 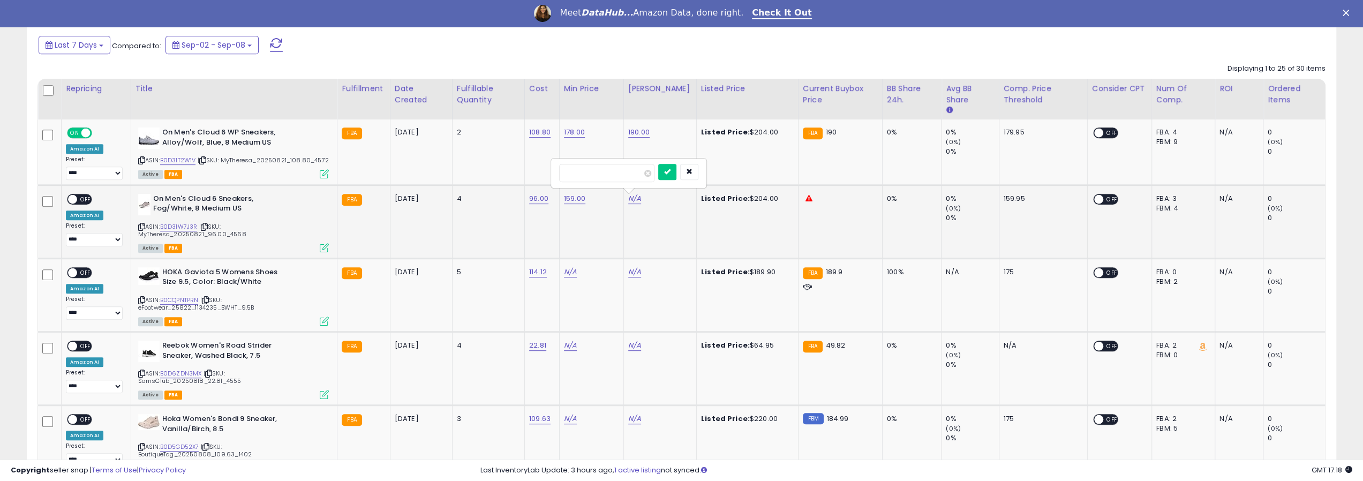 I want to click on div: Fulfillable Quantity, so click(x=489, y=94).